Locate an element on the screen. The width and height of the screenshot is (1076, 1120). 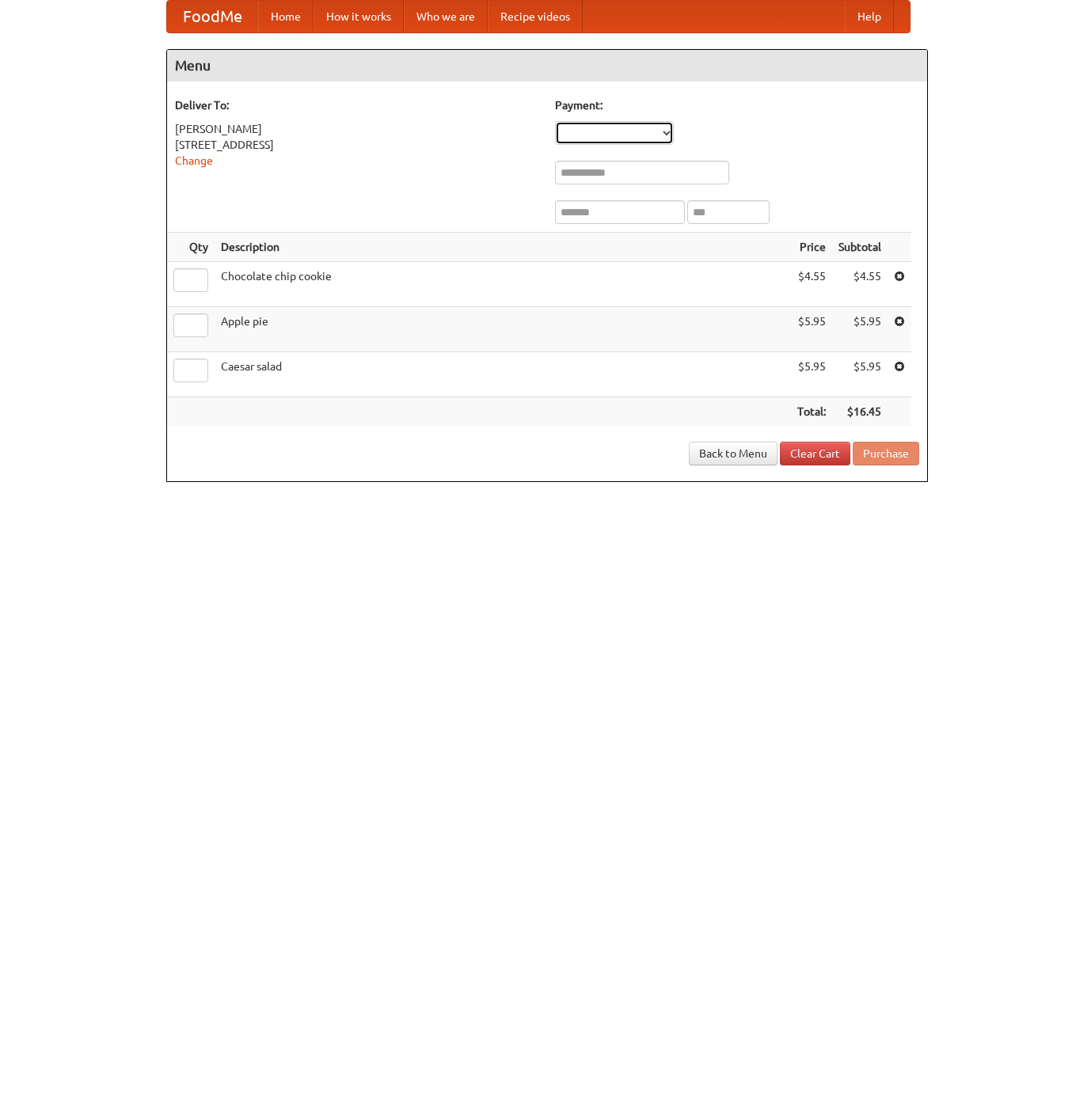
a: Clear Cart is located at coordinates (814, 453).